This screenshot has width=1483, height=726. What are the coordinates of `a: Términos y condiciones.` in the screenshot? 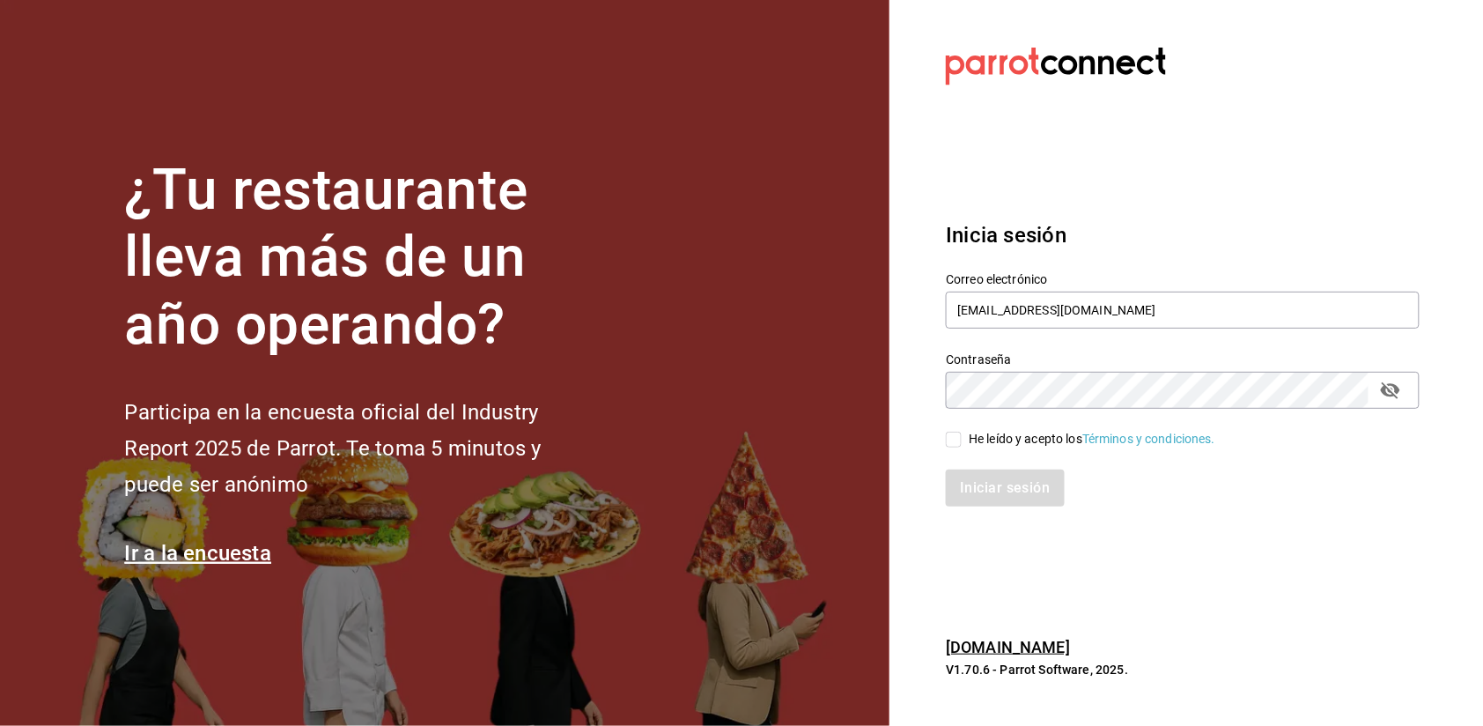 It's located at (1148, 438).